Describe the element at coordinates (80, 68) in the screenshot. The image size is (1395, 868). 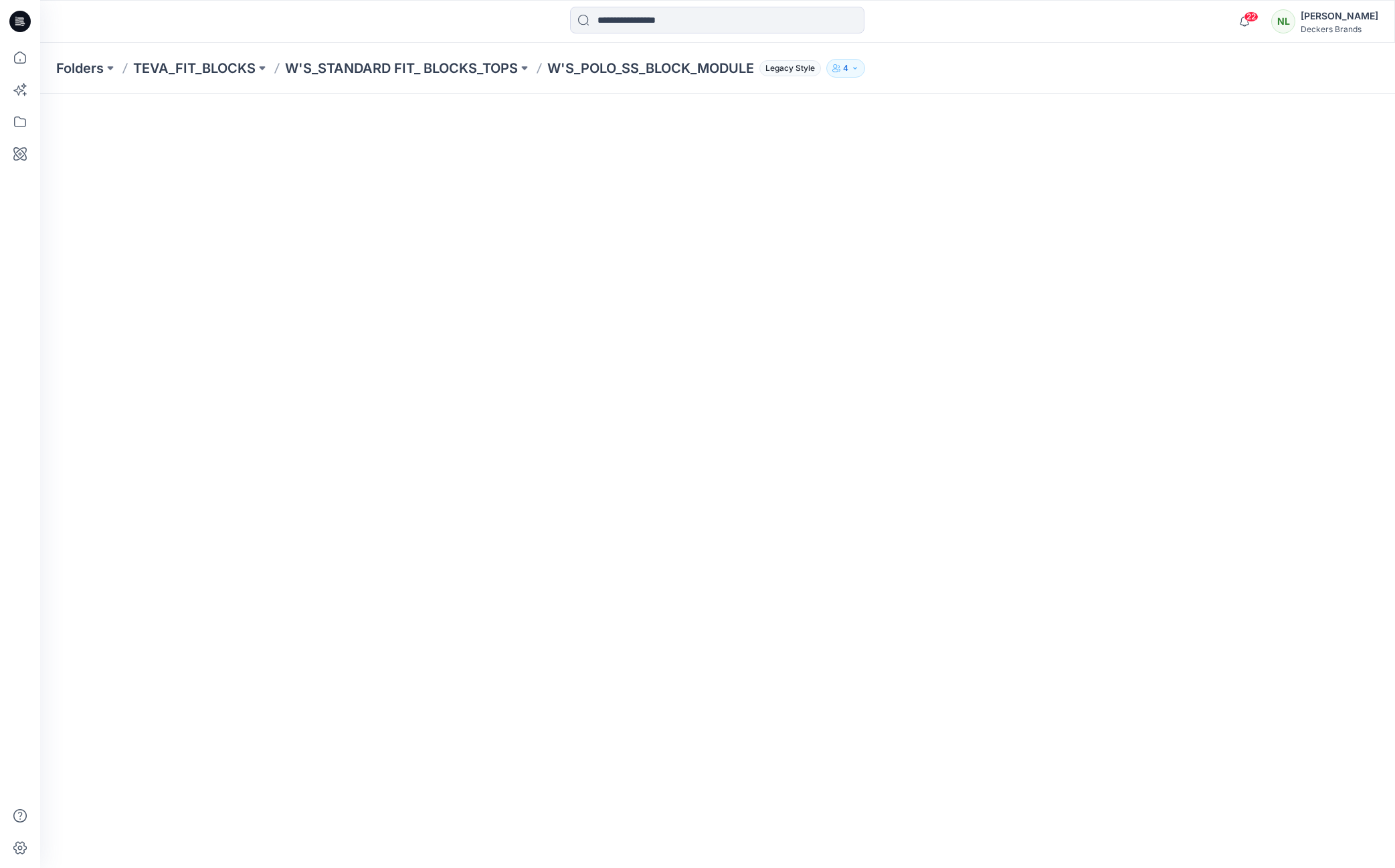
I see `a: Folders` at that location.